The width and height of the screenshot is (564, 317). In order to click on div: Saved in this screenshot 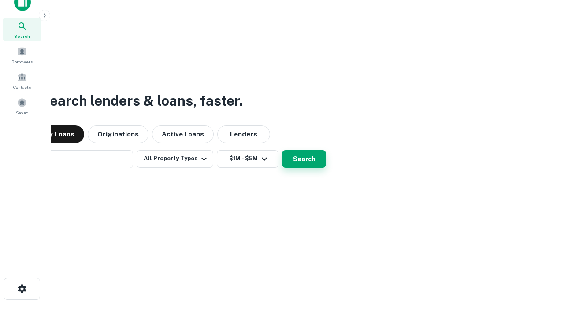, I will do `click(22, 106)`.